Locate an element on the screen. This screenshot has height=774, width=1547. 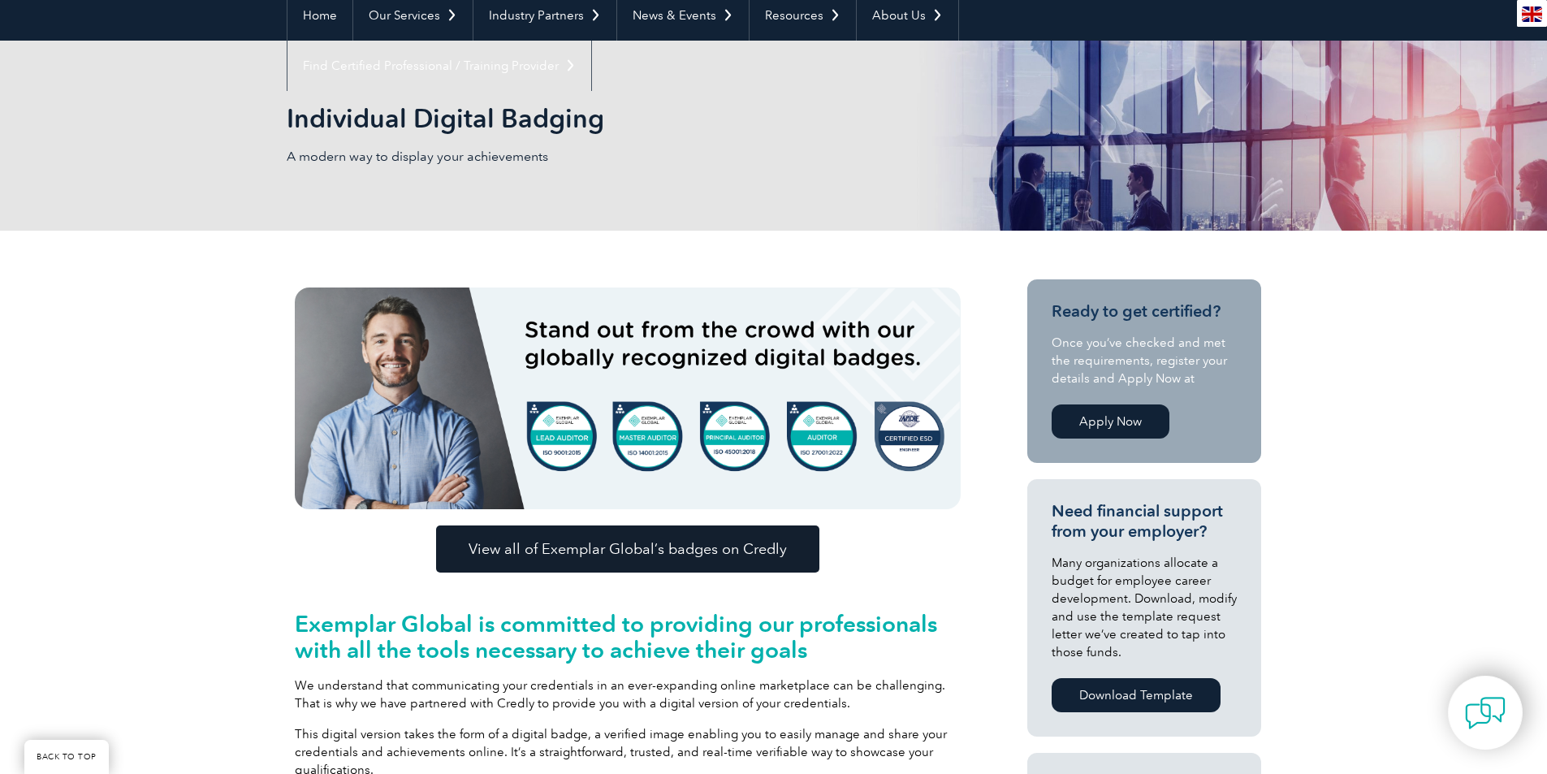
a: BACK TO TOP is located at coordinates (67, 757).